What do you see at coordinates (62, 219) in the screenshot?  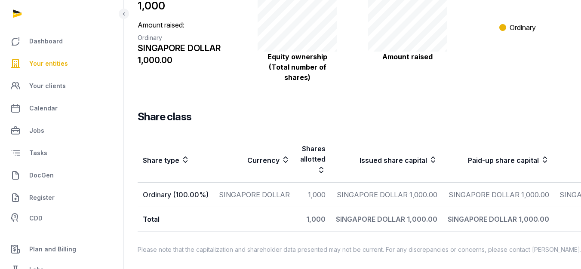 I see `a: CDD` at bounding box center [62, 219].